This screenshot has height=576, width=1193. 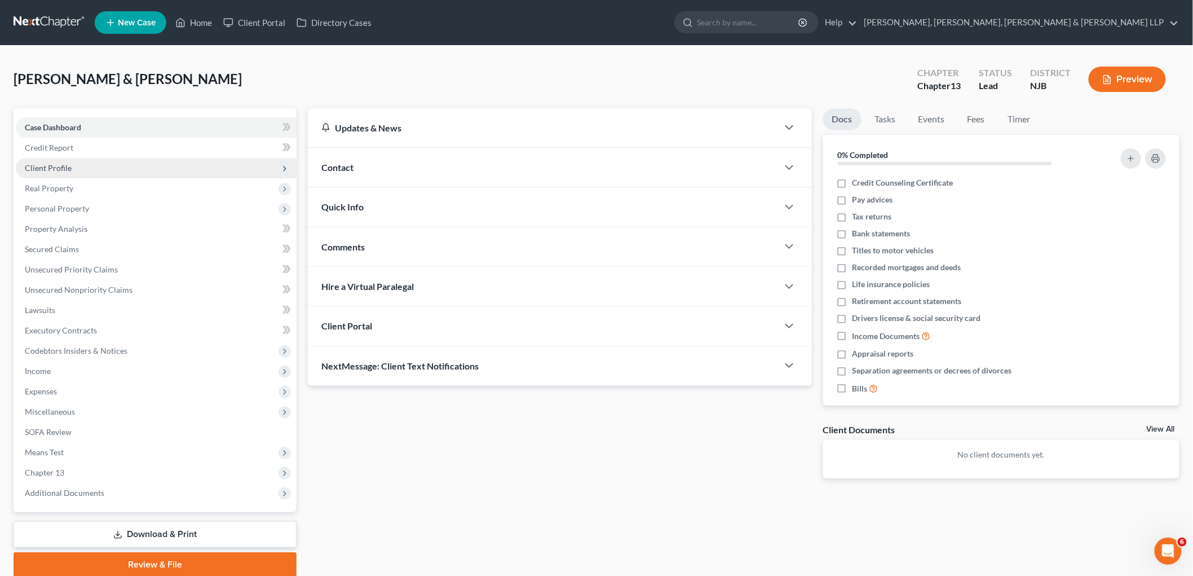 What do you see at coordinates (995, 73) in the screenshot?
I see `div: Status` at bounding box center [995, 73].